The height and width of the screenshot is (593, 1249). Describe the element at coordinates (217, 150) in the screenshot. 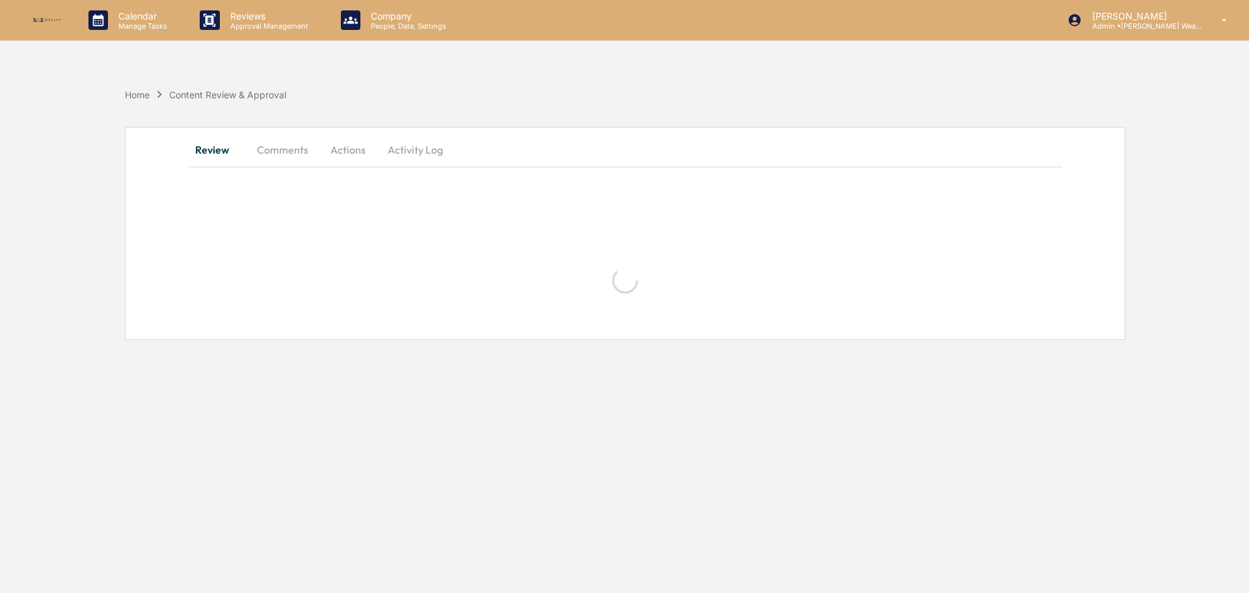

I see `button: Review` at that location.